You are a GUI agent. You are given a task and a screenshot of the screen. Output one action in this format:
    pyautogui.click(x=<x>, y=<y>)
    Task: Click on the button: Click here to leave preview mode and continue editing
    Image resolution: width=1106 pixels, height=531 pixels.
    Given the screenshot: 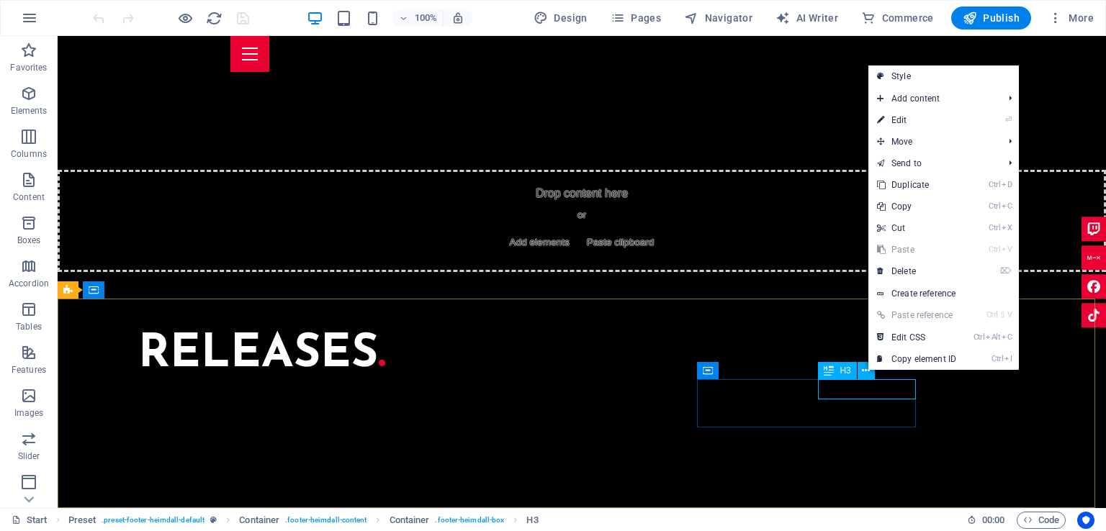 What is the action you would take?
    pyautogui.click(x=185, y=18)
    